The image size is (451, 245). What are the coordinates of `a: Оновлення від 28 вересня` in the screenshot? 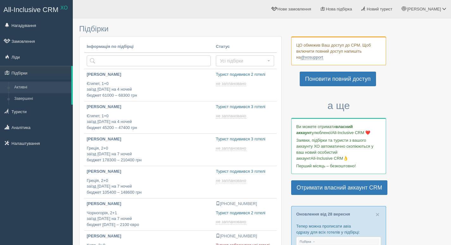 It's located at (323, 214).